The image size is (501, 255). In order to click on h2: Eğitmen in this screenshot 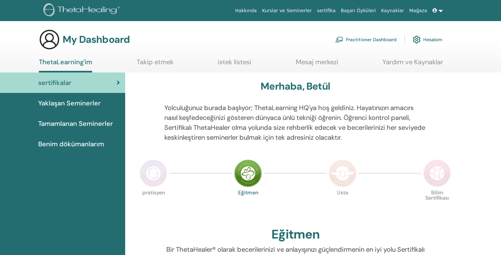, I will do `click(296, 235)`.